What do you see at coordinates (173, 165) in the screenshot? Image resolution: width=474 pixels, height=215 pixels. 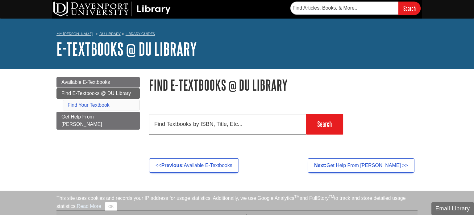 I see `strong: Previous:` at bounding box center [173, 165].